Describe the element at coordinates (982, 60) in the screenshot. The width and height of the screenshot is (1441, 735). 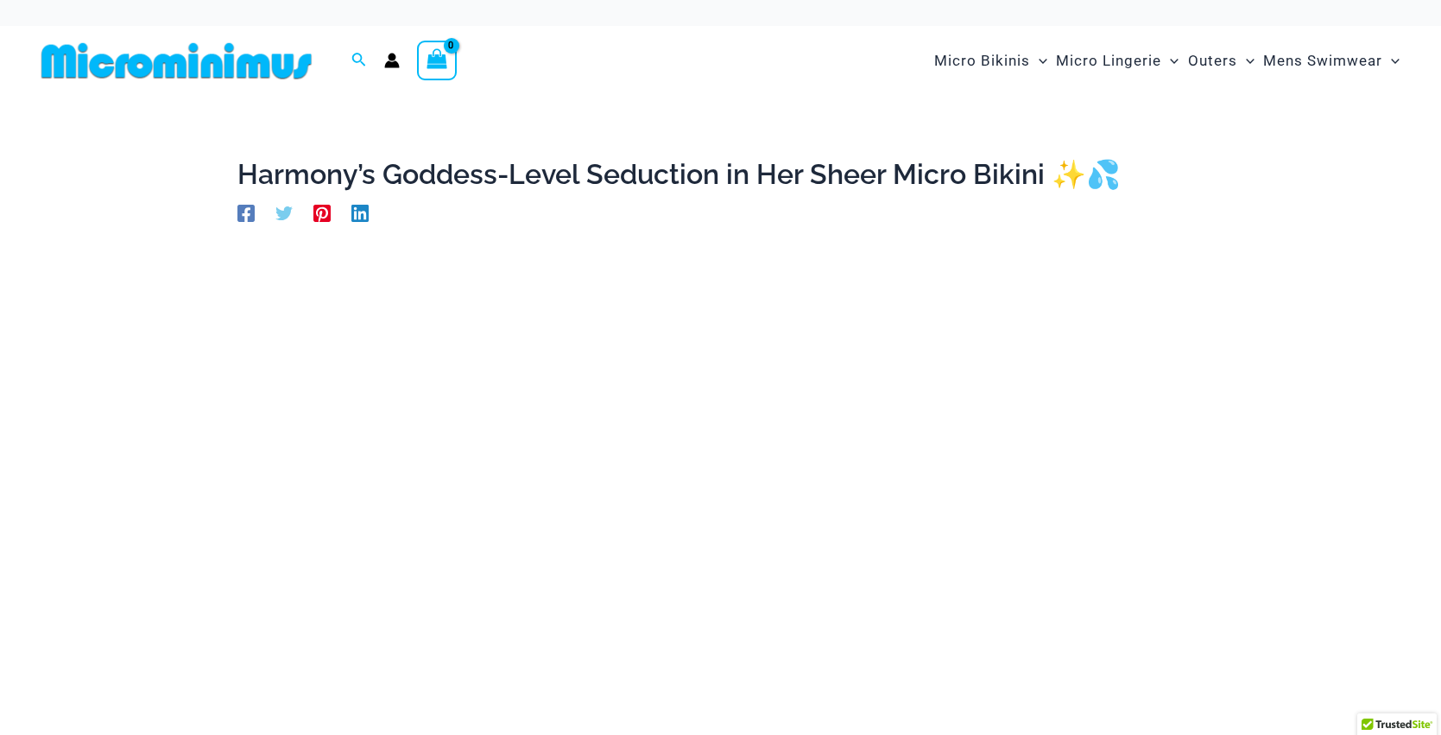
I see `span: Micro Bikinis` at that location.